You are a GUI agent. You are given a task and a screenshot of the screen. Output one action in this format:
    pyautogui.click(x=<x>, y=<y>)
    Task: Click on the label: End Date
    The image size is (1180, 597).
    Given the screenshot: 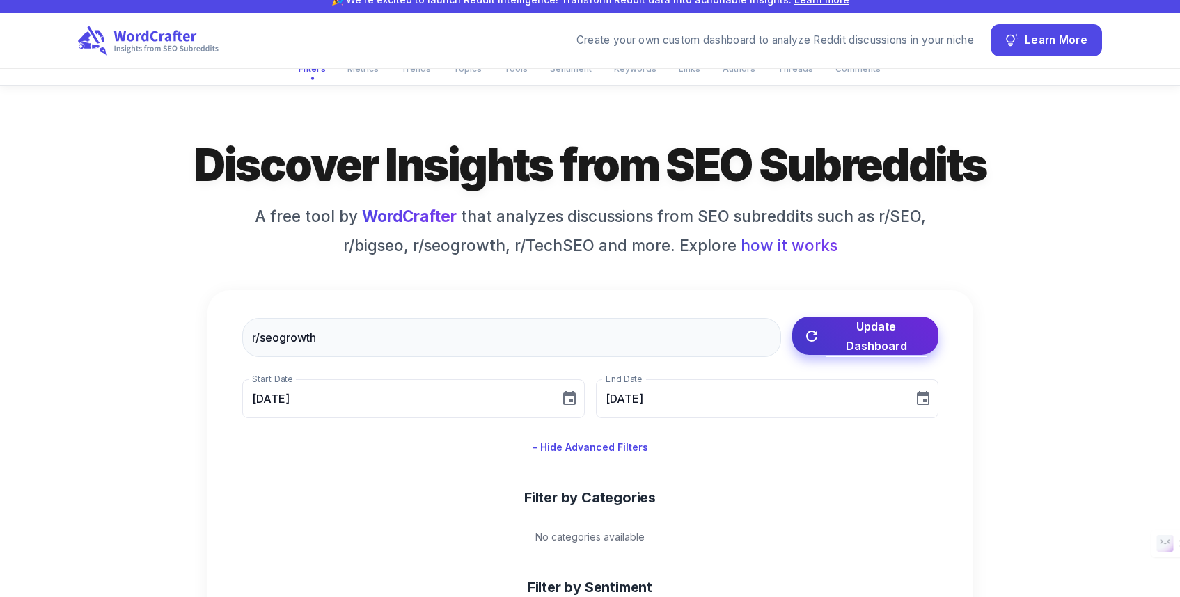 What is the action you would take?
    pyautogui.click(x=624, y=379)
    